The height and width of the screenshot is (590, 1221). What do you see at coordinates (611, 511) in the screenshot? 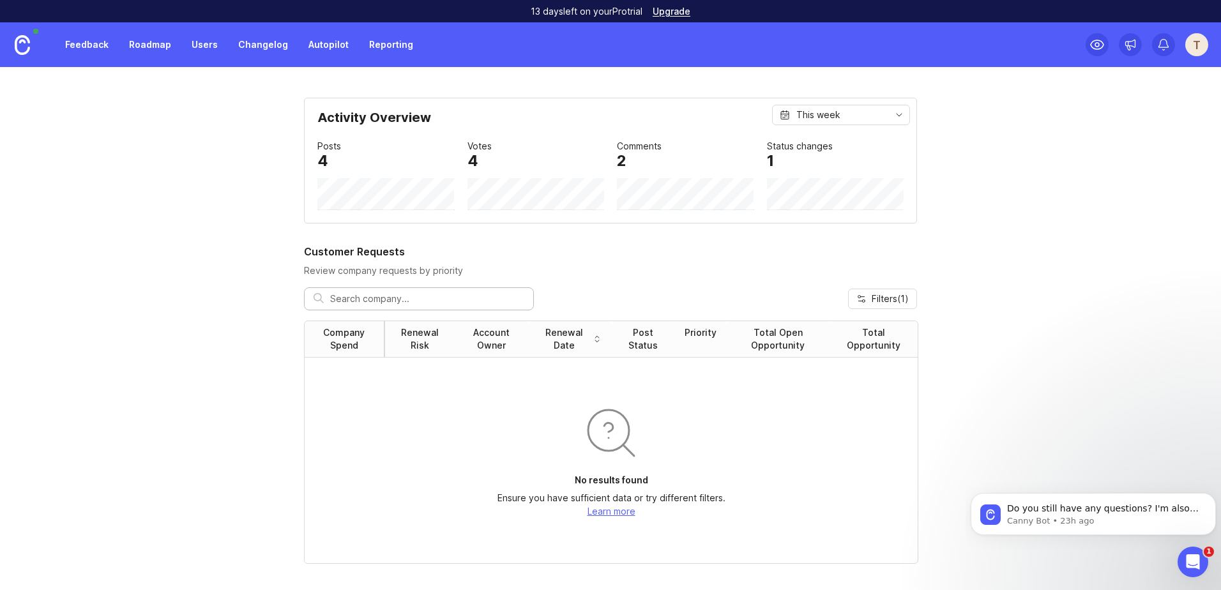
I see `a: Learn more` at bounding box center [611, 511].